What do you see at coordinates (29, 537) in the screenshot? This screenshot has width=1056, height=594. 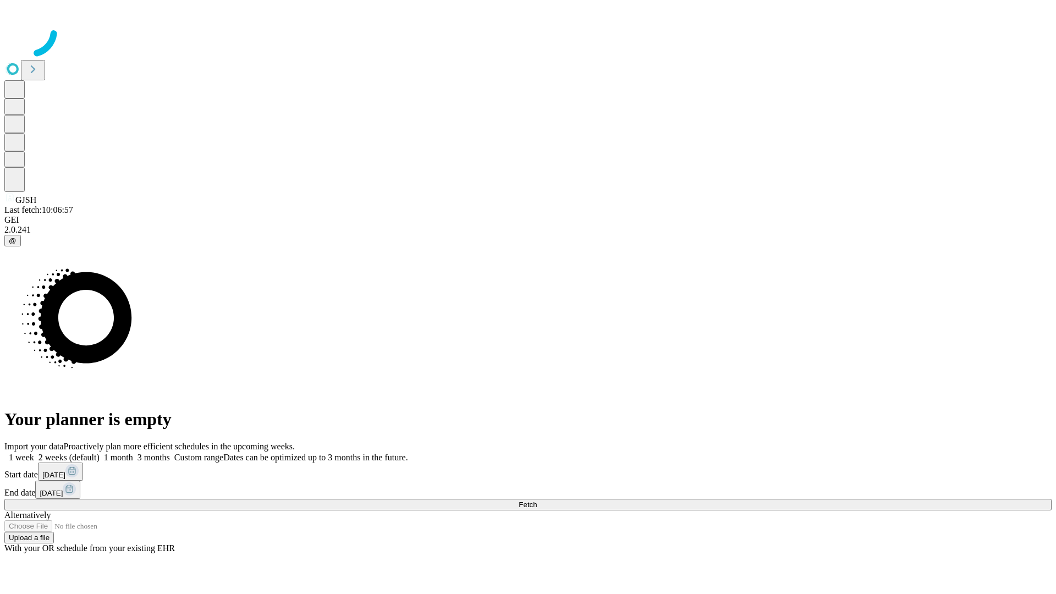 I see `button: Upload a file` at bounding box center [29, 537].